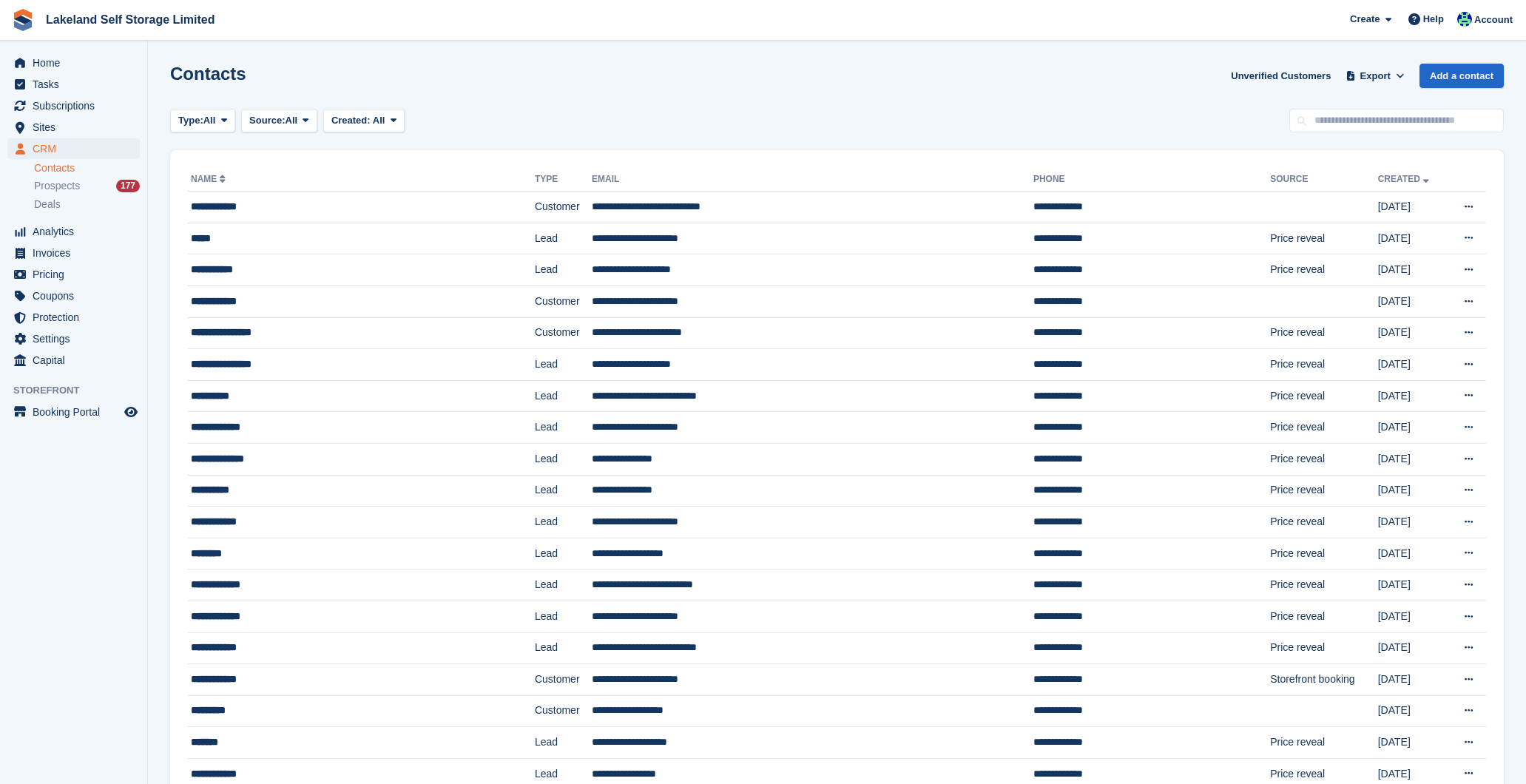 This screenshot has width=1526, height=784. Describe the element at coordinates (1365, 20) in the screenshot. I see `span: Create` at that location.